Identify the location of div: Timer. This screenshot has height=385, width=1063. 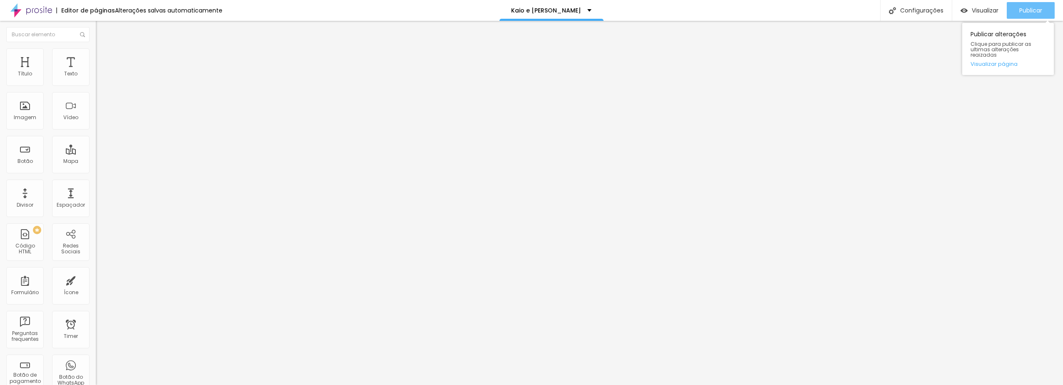
(71, 336).